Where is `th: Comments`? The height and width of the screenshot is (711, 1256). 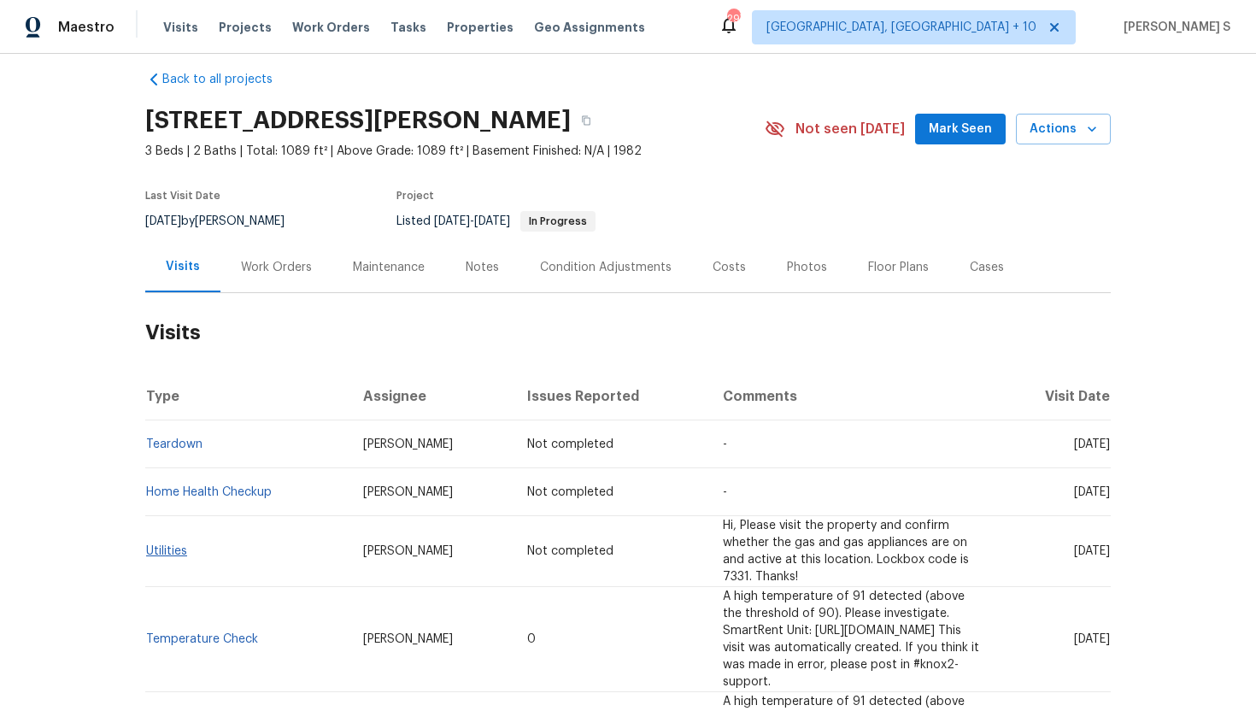
th: Comments is located at coordinates (854, 396).